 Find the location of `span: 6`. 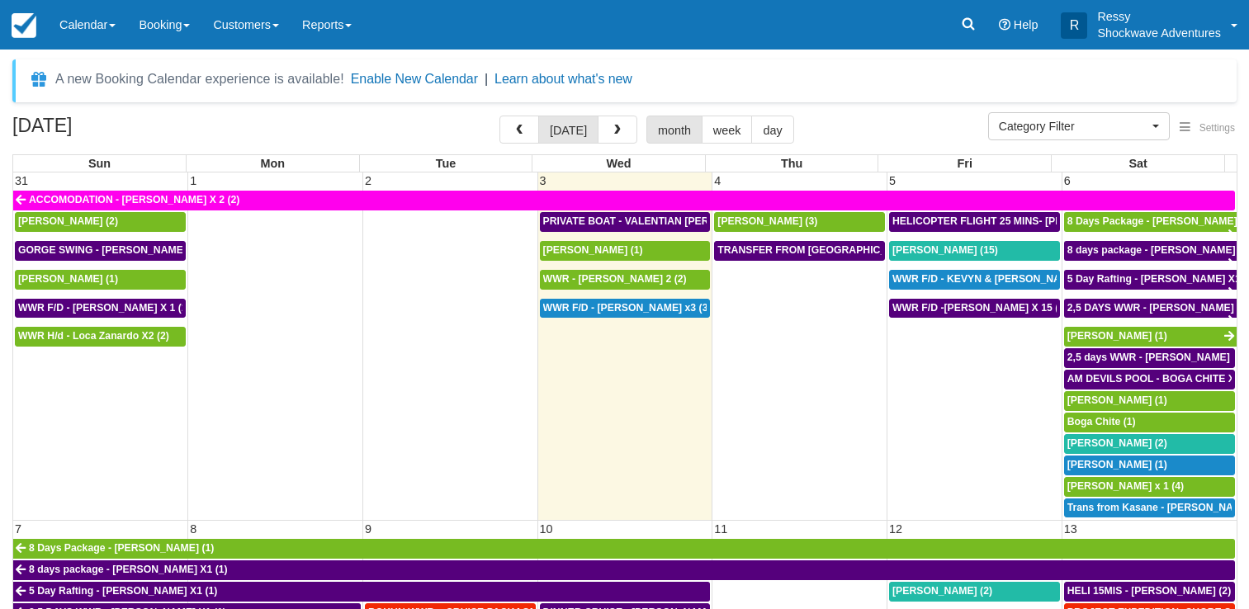

span: 6 is located at coordinates (1067, 181).